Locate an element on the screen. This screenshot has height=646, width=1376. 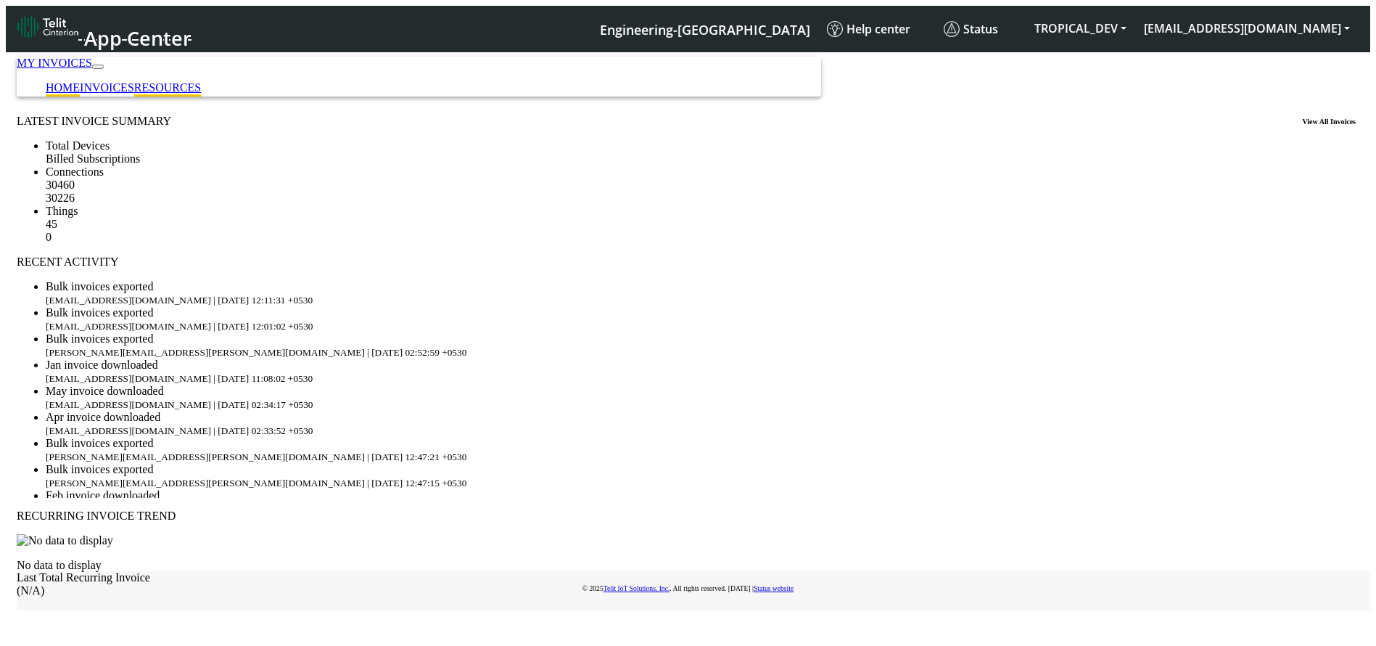
span: LATEST INVOICE SUMMARY is located at coordinates (94, 121).